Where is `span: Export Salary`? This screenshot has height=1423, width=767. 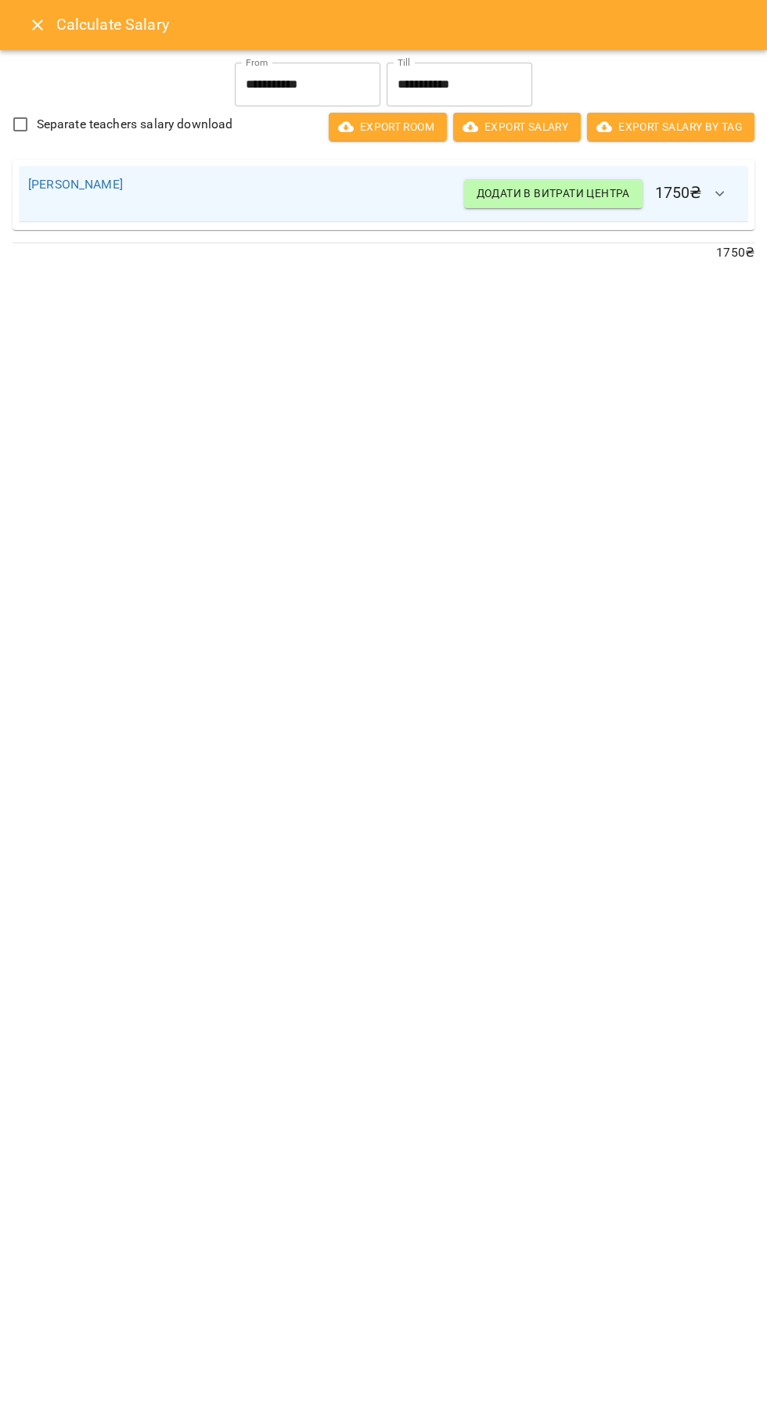
span: Export Salary is located at coordinates (516, 127).